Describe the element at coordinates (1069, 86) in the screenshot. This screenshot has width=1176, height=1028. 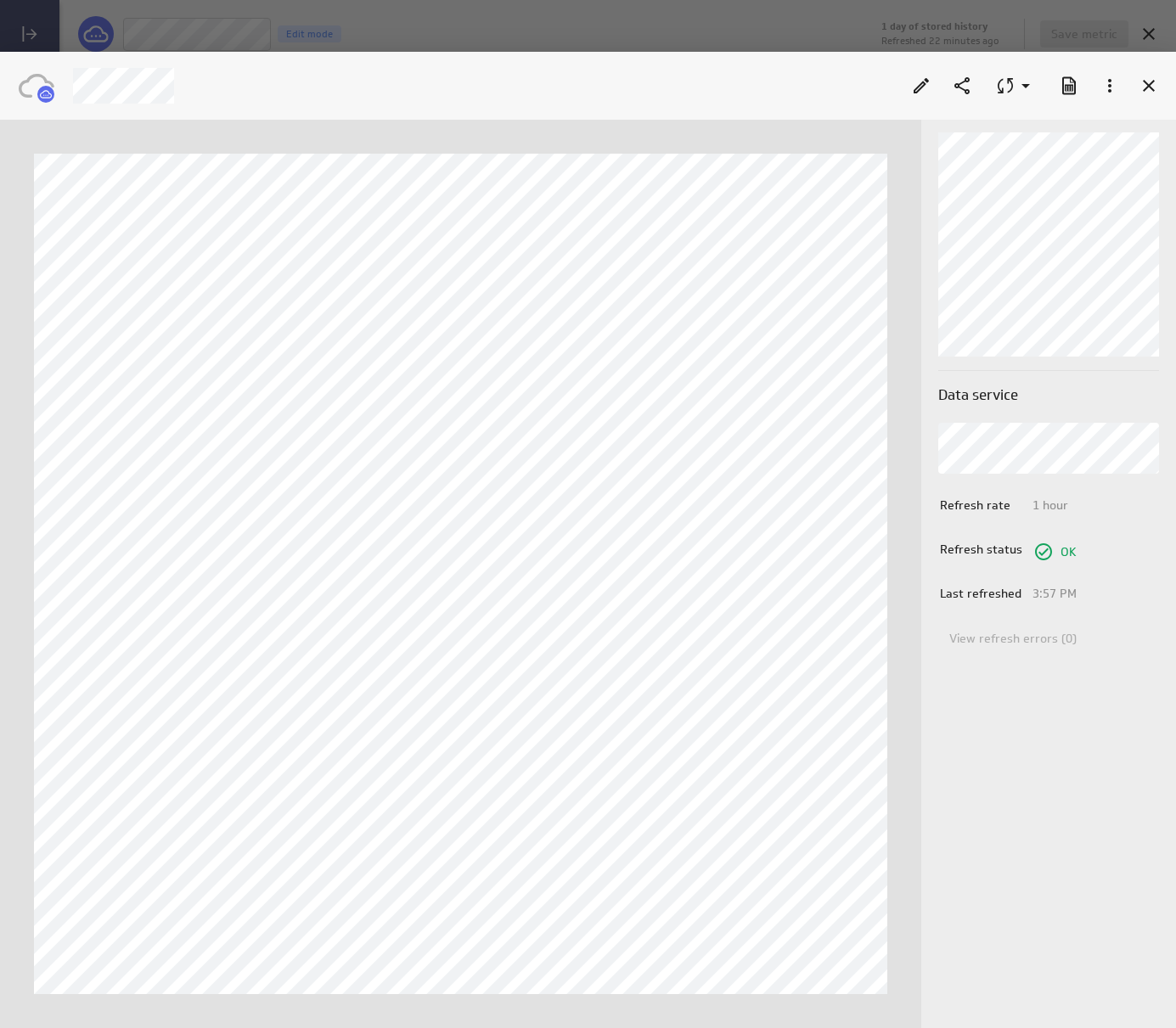
I see `div: Download as CSV` at that location.